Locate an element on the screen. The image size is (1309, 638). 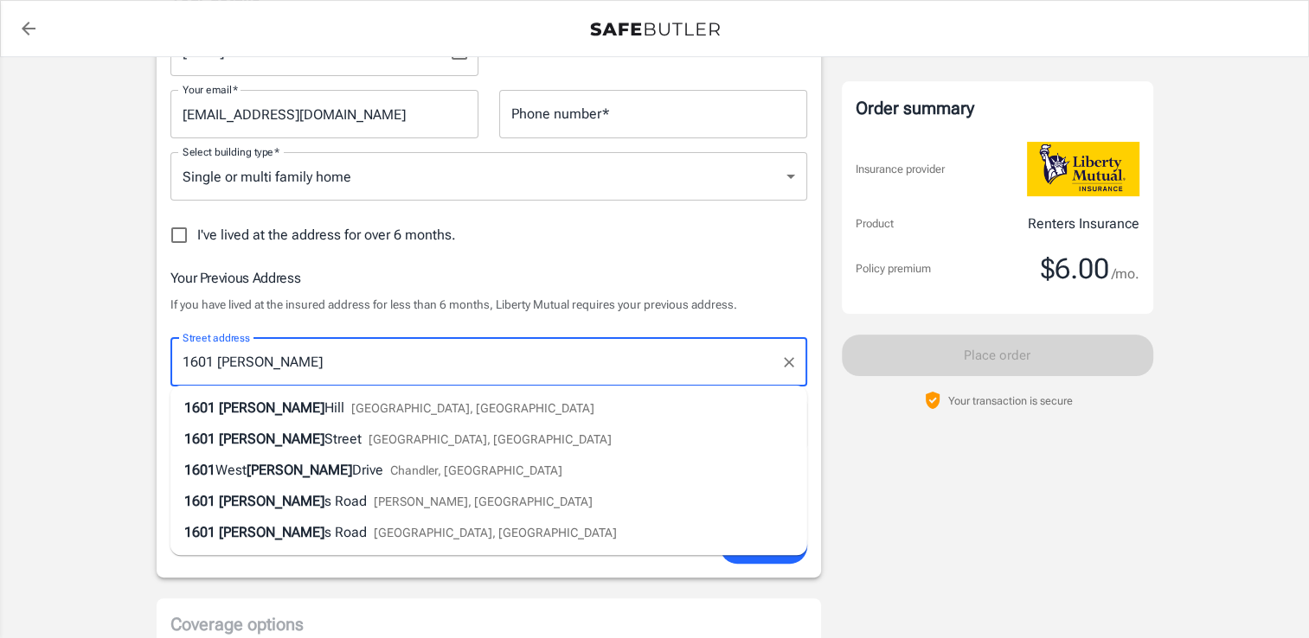
span: West is located at coordinates (231, 470).